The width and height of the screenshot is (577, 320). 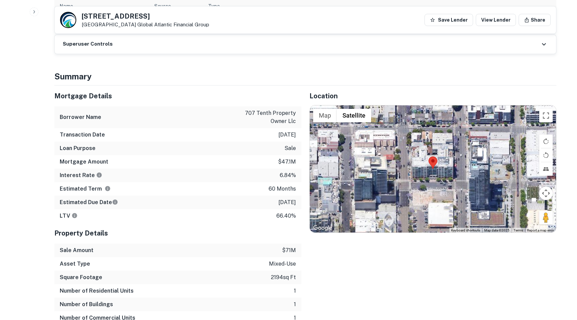 What do you see at coordinates (519, 230) in the screenshot?
I see `a: Terms (opens in new tab)` at bounding box center [519, 230].